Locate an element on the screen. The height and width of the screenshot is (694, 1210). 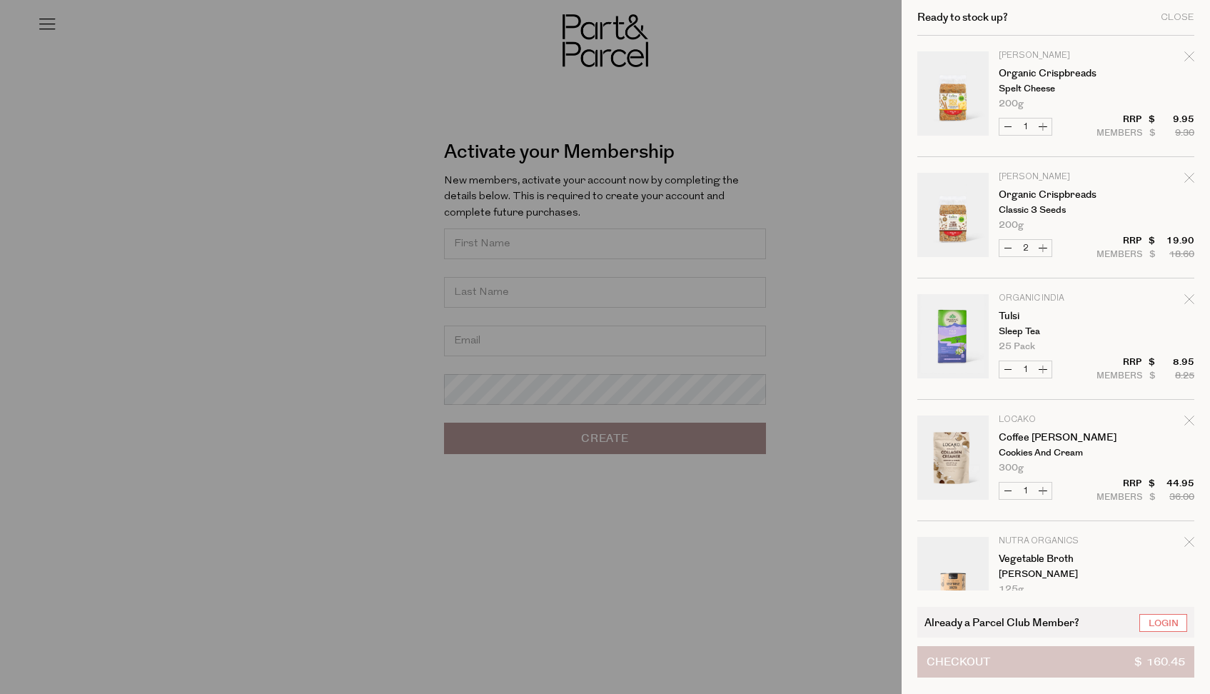
p: Spelt Cheese is located at coordinates (1053, 88).